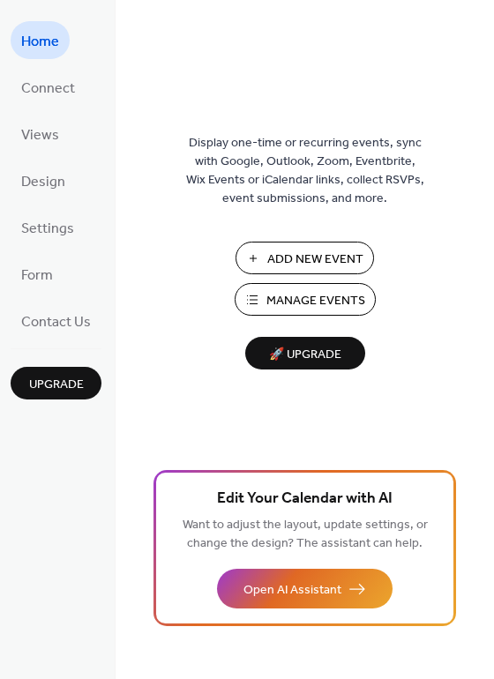 The width and height of the screenshot is (494, 679). I want to click on span: Add New Event, so click(315, 259).